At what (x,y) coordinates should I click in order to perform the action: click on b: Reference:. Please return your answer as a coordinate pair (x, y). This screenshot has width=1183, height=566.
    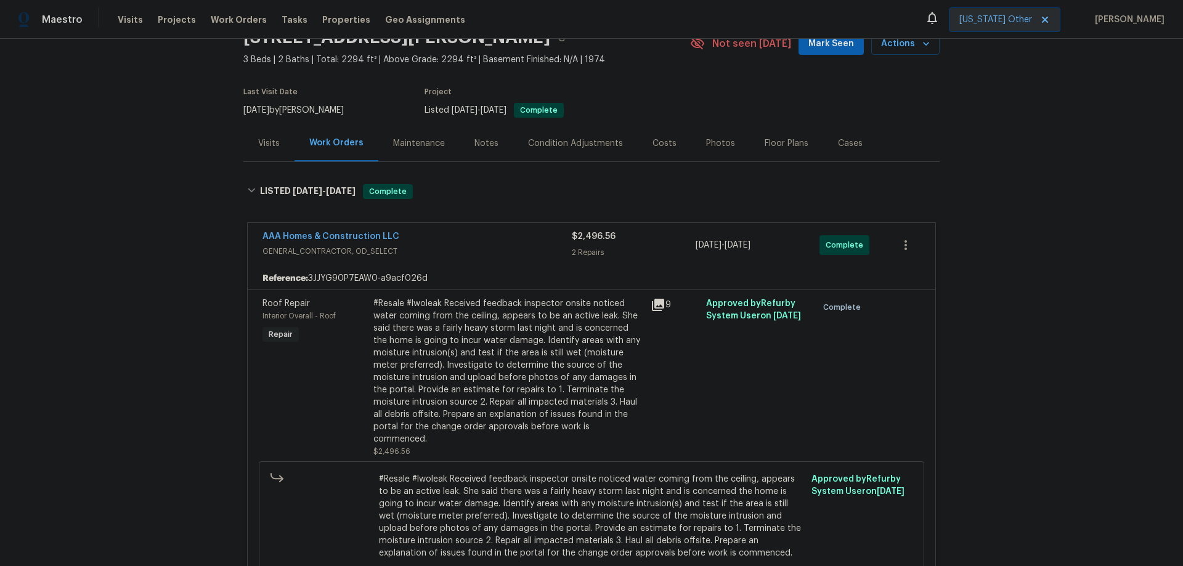
    Looking at the image, I should click on (285, 279).